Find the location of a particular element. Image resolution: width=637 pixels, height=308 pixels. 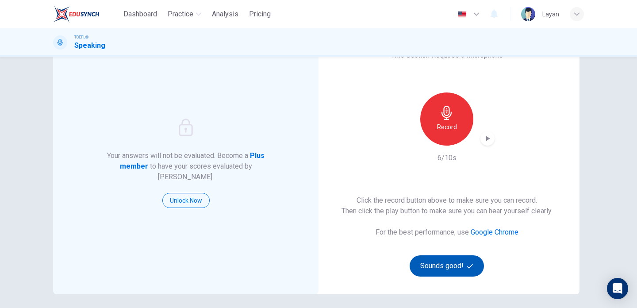

button: Pricing is located at coordinates (260, 14).